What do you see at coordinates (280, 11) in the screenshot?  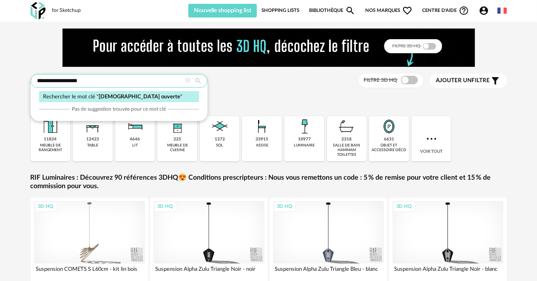 I see `a: Shopping Lists` at bounding box center [280, 11].